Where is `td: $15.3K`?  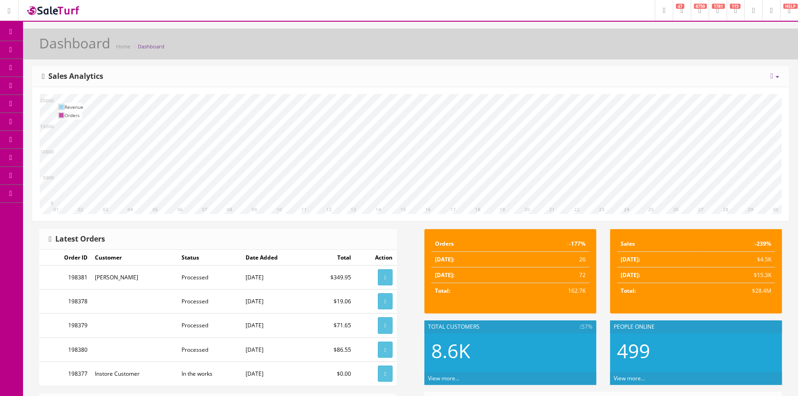 td: $15.3K is located at coordinates (736, 275).